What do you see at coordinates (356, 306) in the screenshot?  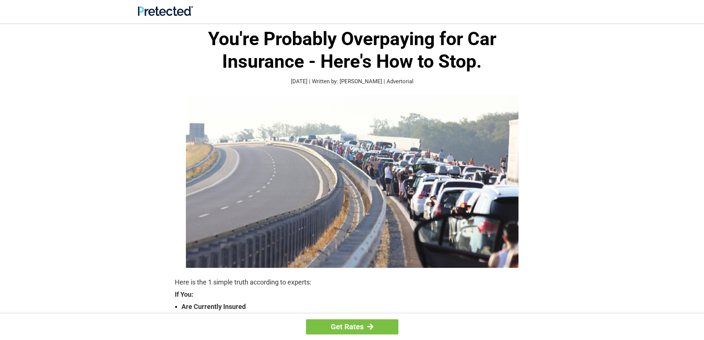 I see `strong: Are Currently Insured` at bounding box center [356, 306].